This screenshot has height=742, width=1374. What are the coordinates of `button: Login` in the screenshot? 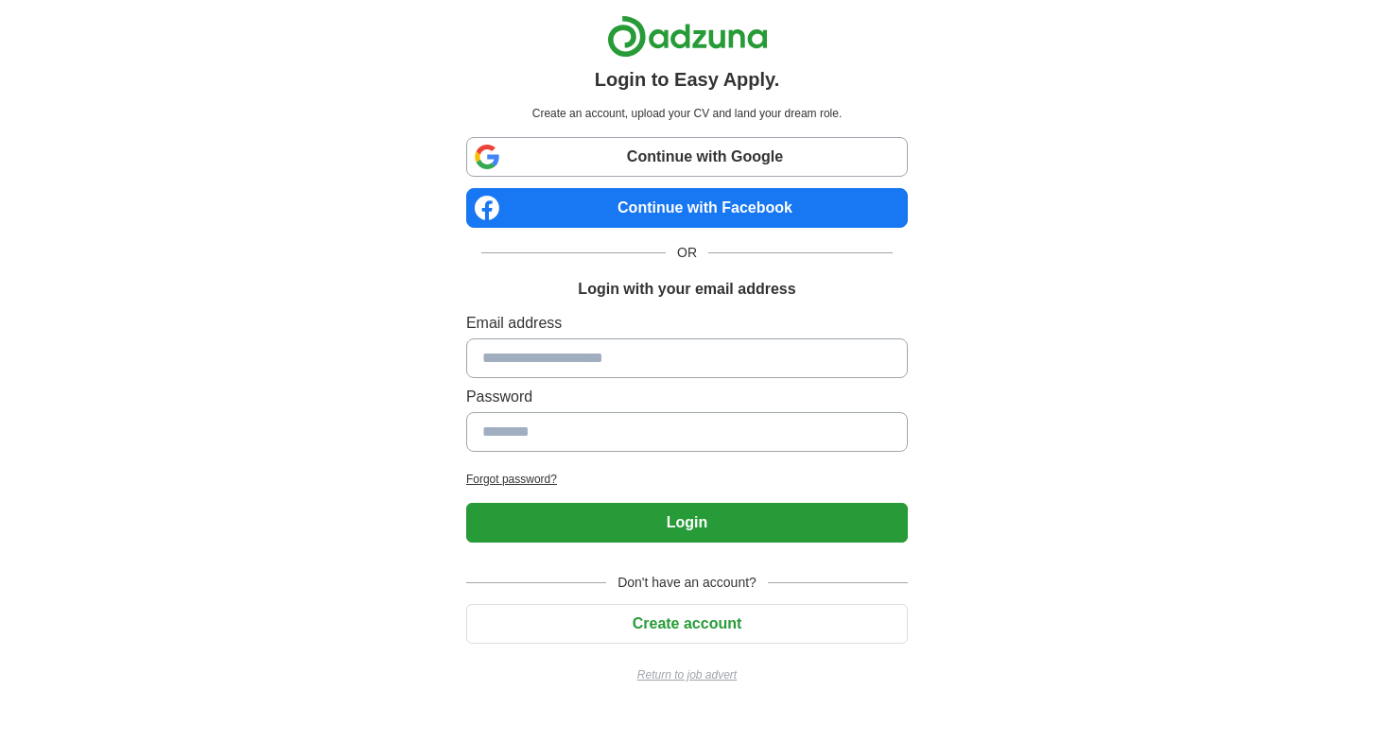 It's located at (686, 523).